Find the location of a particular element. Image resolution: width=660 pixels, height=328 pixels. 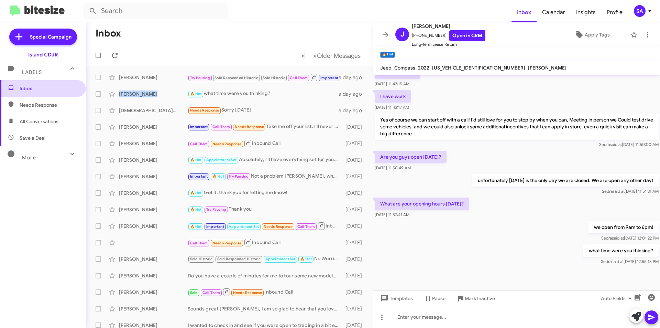

span: Labels is located at coordinates (32, 72).